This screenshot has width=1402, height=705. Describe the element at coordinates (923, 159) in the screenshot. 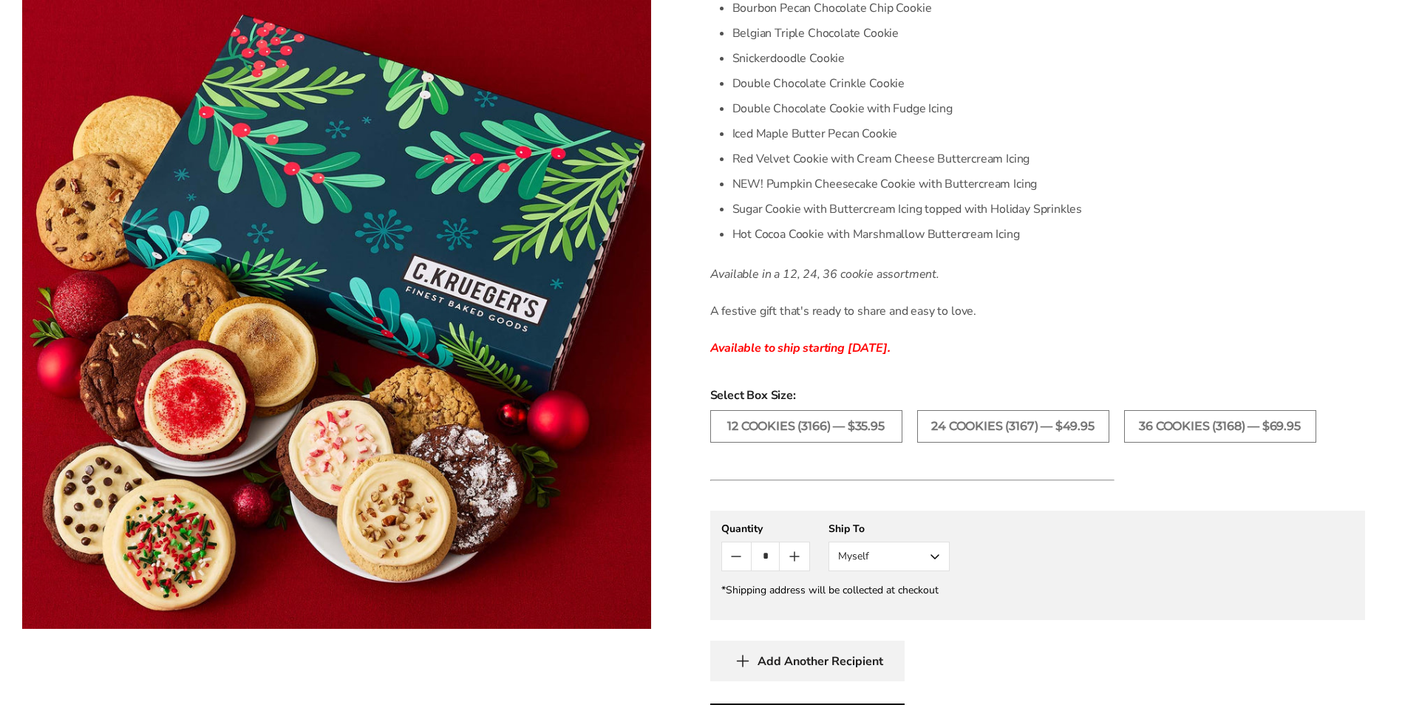

I see `li: Red Velvet Cookie with Cream Cheese Buttercream Icing` at that location.